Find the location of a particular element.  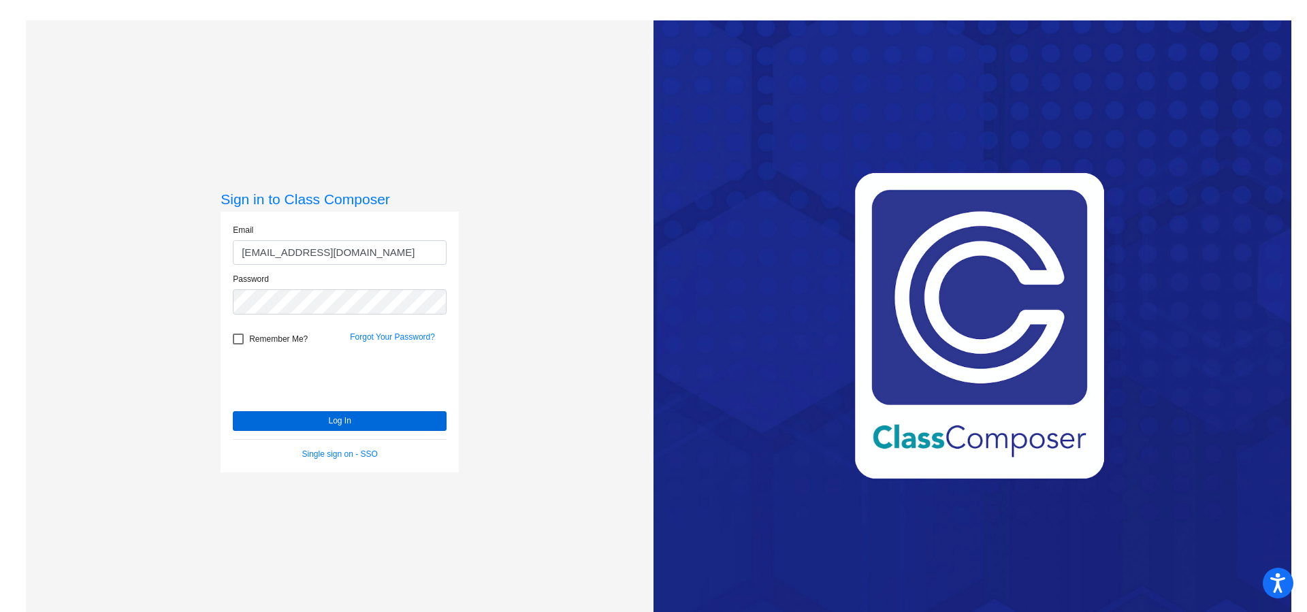

h3: Sign in to Class Composer is located at coordinates (340, 199).